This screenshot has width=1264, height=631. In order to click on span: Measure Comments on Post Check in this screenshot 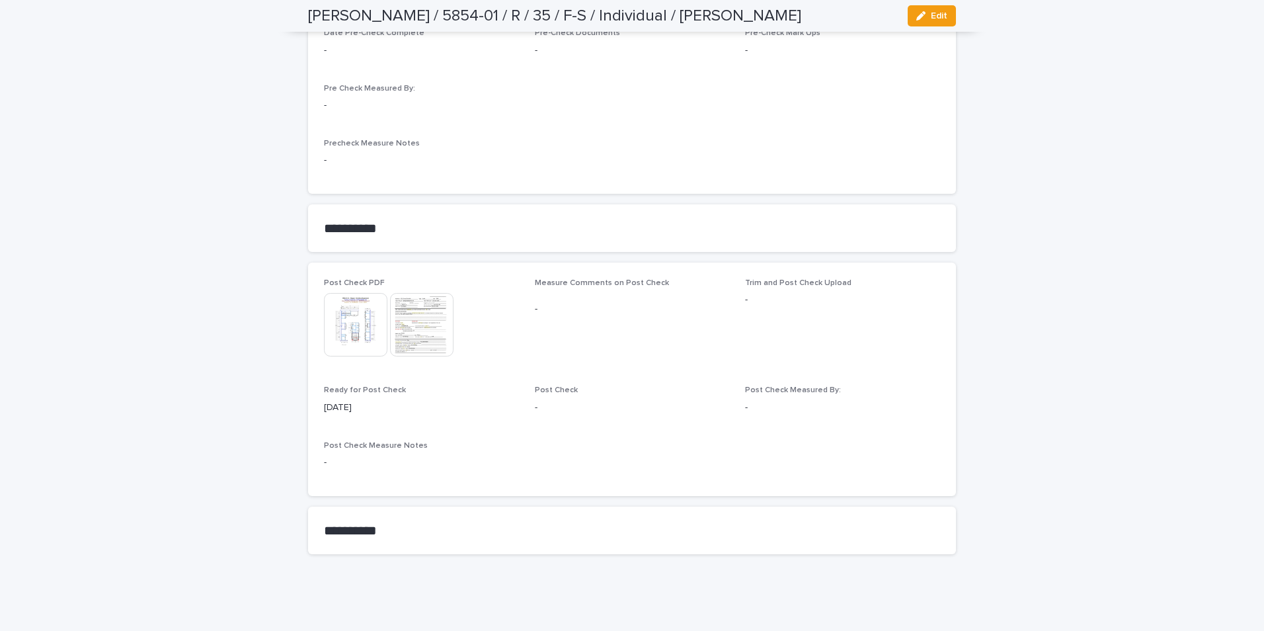, I will do `click(602, 283)`.